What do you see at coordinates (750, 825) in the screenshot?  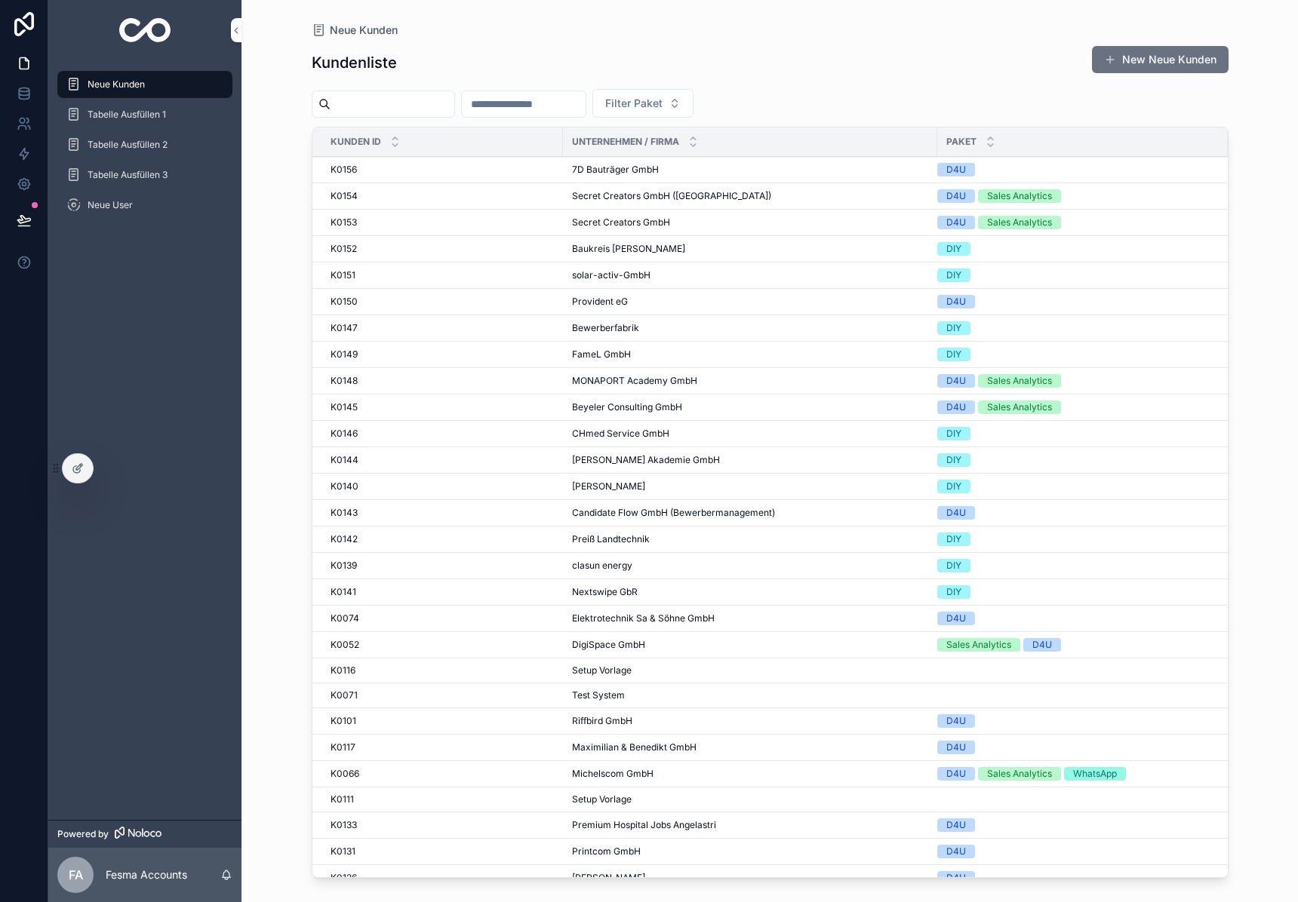 I see `a: Premium Hospital Jobs Angelastri` at bounding box center [750, 825].